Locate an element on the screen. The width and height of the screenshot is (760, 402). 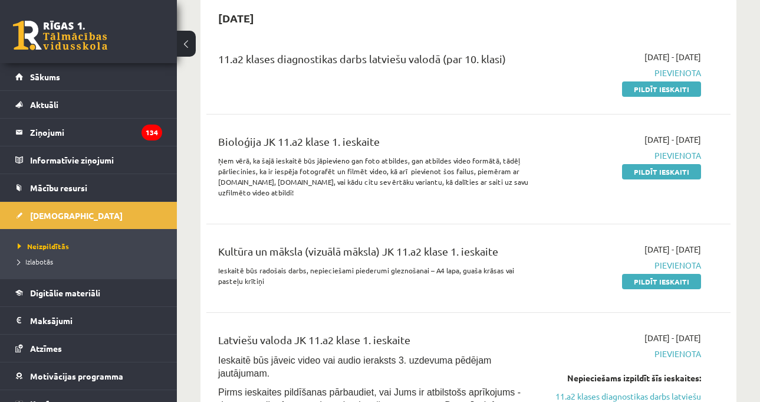
div: Kultūra un māksla (vizuālā māksla) JK 11.a2 klase 1. ieskaite is located at coordinates (376, 254).